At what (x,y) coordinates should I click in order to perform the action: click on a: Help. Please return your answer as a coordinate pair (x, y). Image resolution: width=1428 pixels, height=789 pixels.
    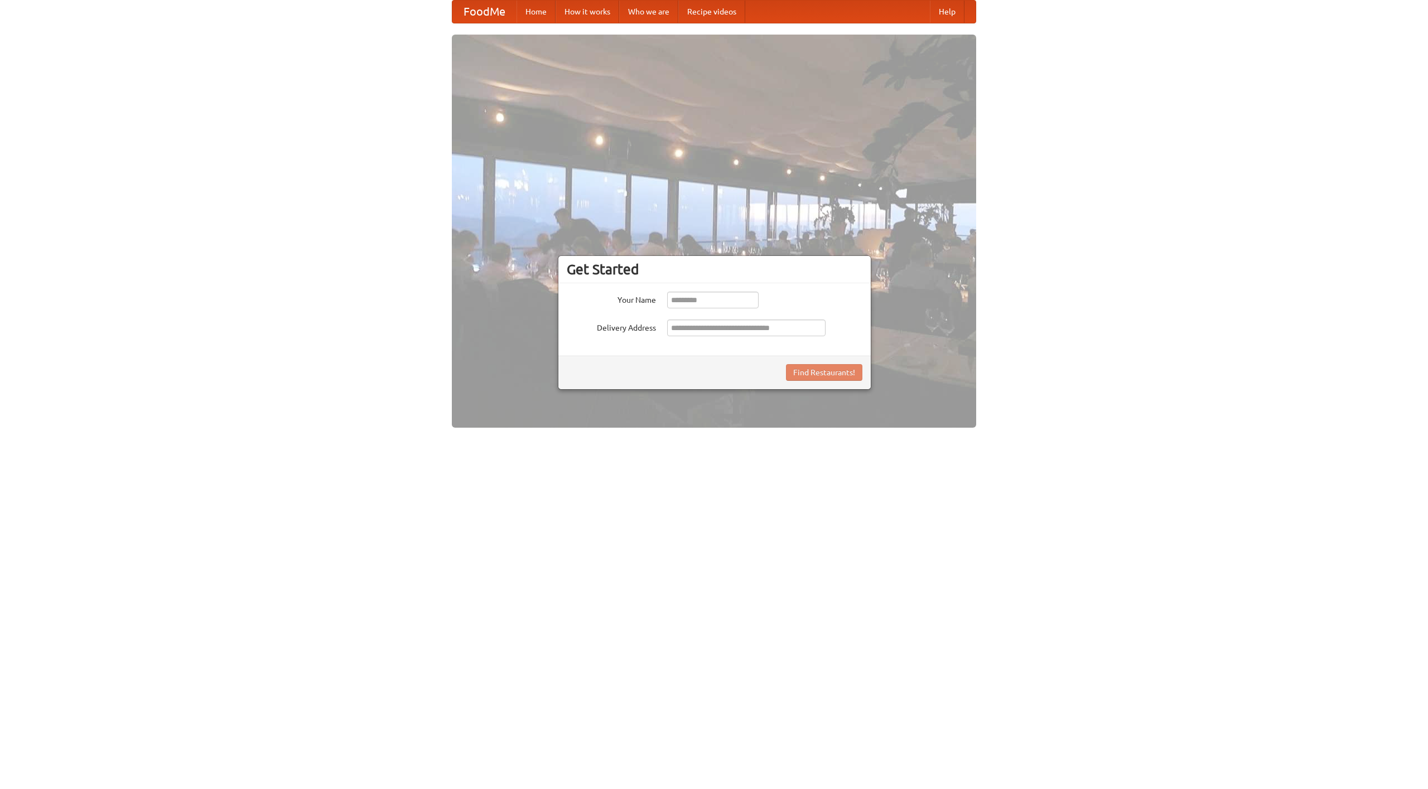
    Looking at the image, I should click on (947, 12).